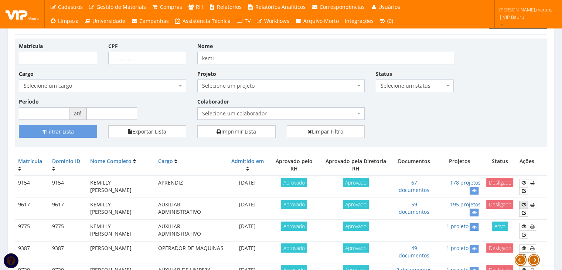 The image size is (562, 270). What do you see at coordinates (205, 46) in the screenshot?
I see `label: Nome` at bounding box center [205, 46].